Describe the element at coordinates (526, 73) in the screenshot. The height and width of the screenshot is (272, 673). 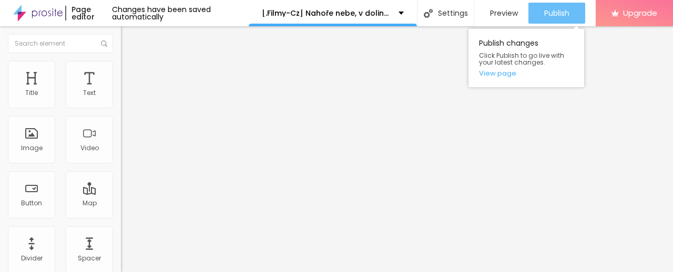
I see `a: View page` at that location.